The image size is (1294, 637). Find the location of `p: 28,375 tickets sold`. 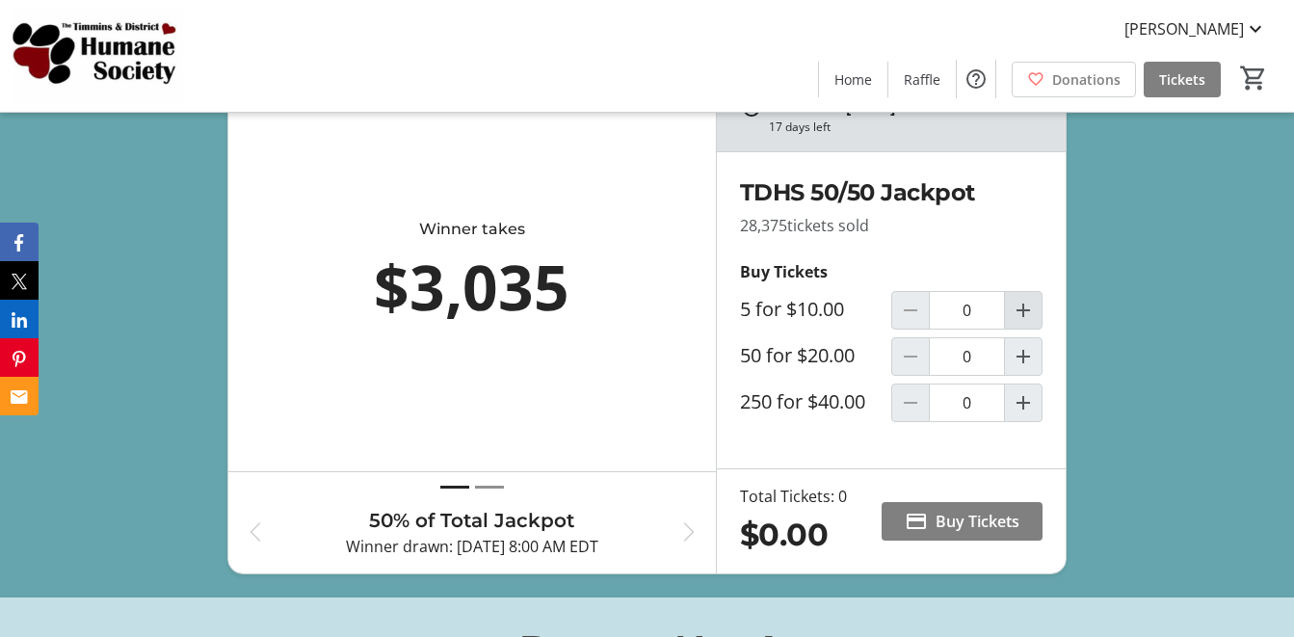

p: 28,375 tickets sold is located at coordinates (891, 225).